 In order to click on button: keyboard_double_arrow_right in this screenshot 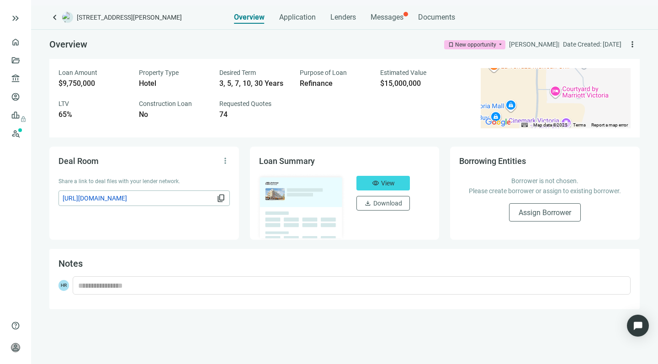, I will do `click(16, 18)`.